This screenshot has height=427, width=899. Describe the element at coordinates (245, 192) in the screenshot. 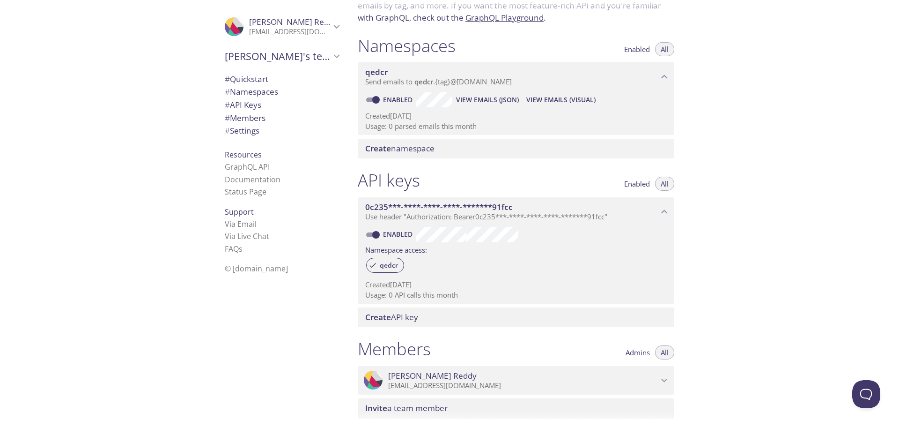

I see `a: Status Page` at that location.